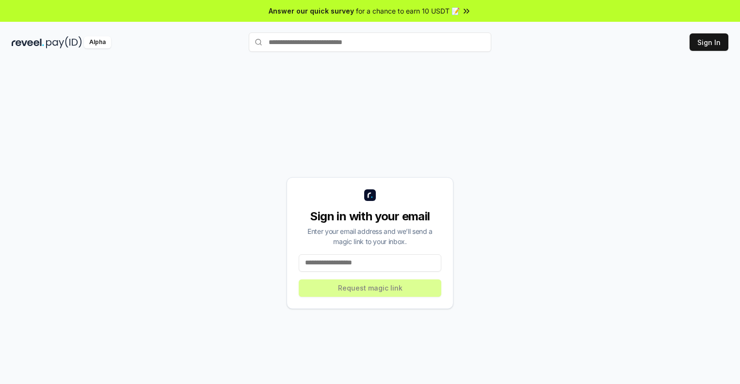 This screenshot has height=384, width=740. I want to click on img: pay_id, so click(64, 42).